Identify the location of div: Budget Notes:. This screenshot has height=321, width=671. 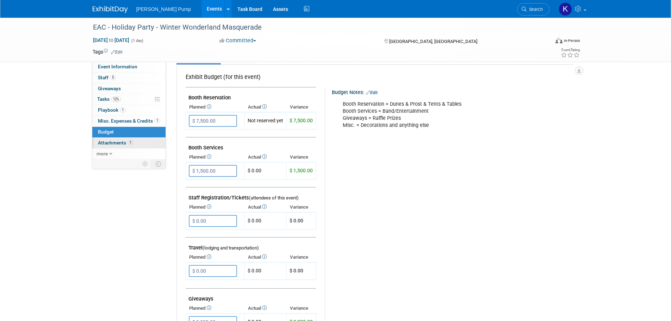
(452, 92).